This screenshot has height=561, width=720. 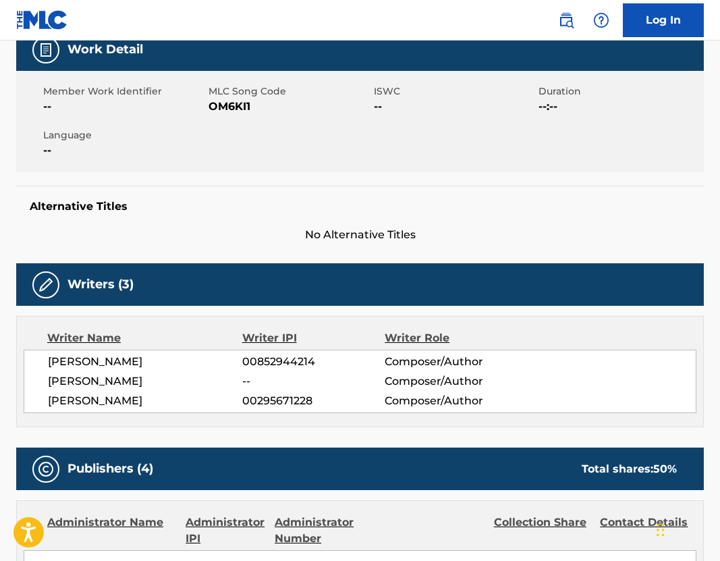 I want to click on a: Log In, so click(x=663, y=20).